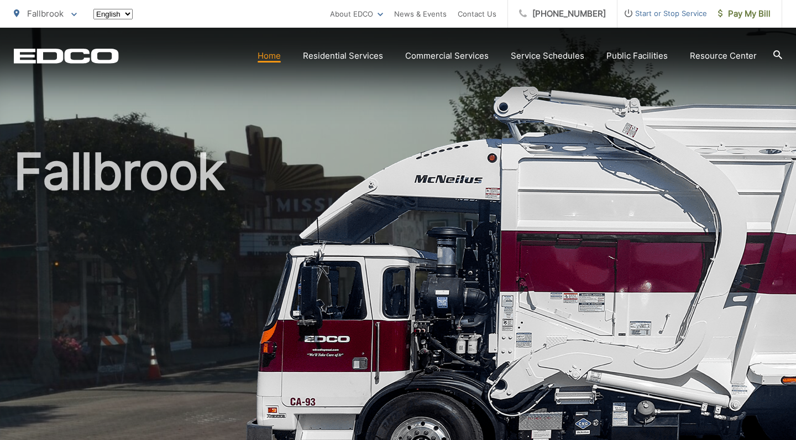 The image size is (796, 440). I want to click on select: Select a language, so click(113, 14).